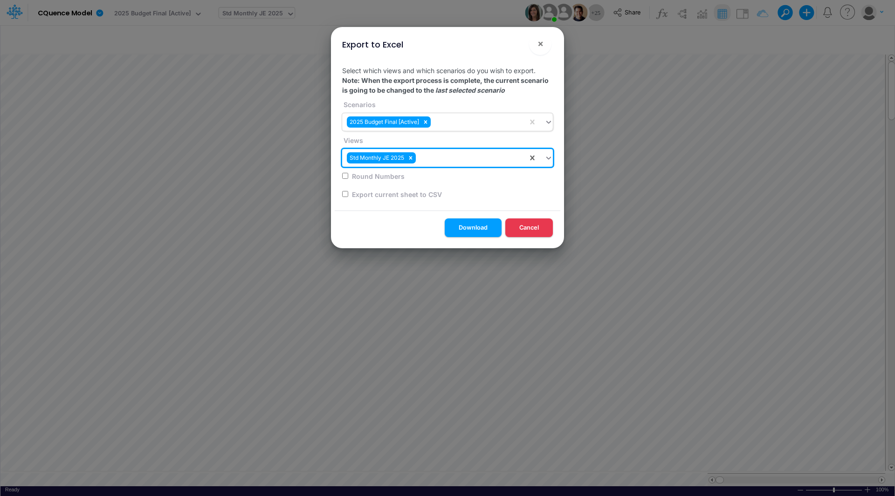 The image size is (895, 496). I want to click on div: Select which views and which scenarios do you wish to export., so click(447, 134).